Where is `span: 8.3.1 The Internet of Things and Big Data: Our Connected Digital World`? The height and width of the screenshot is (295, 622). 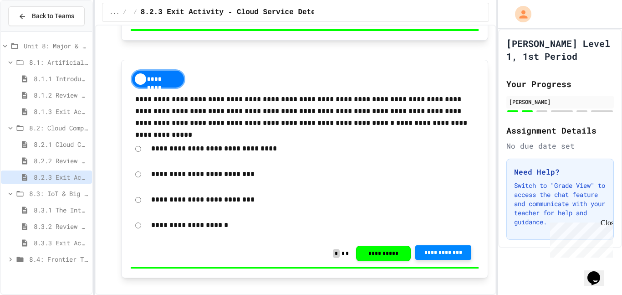
span: 8.3.1 The Internet of Things and Big Data: Our Connected Digital World is located at coordinates (61, 209).